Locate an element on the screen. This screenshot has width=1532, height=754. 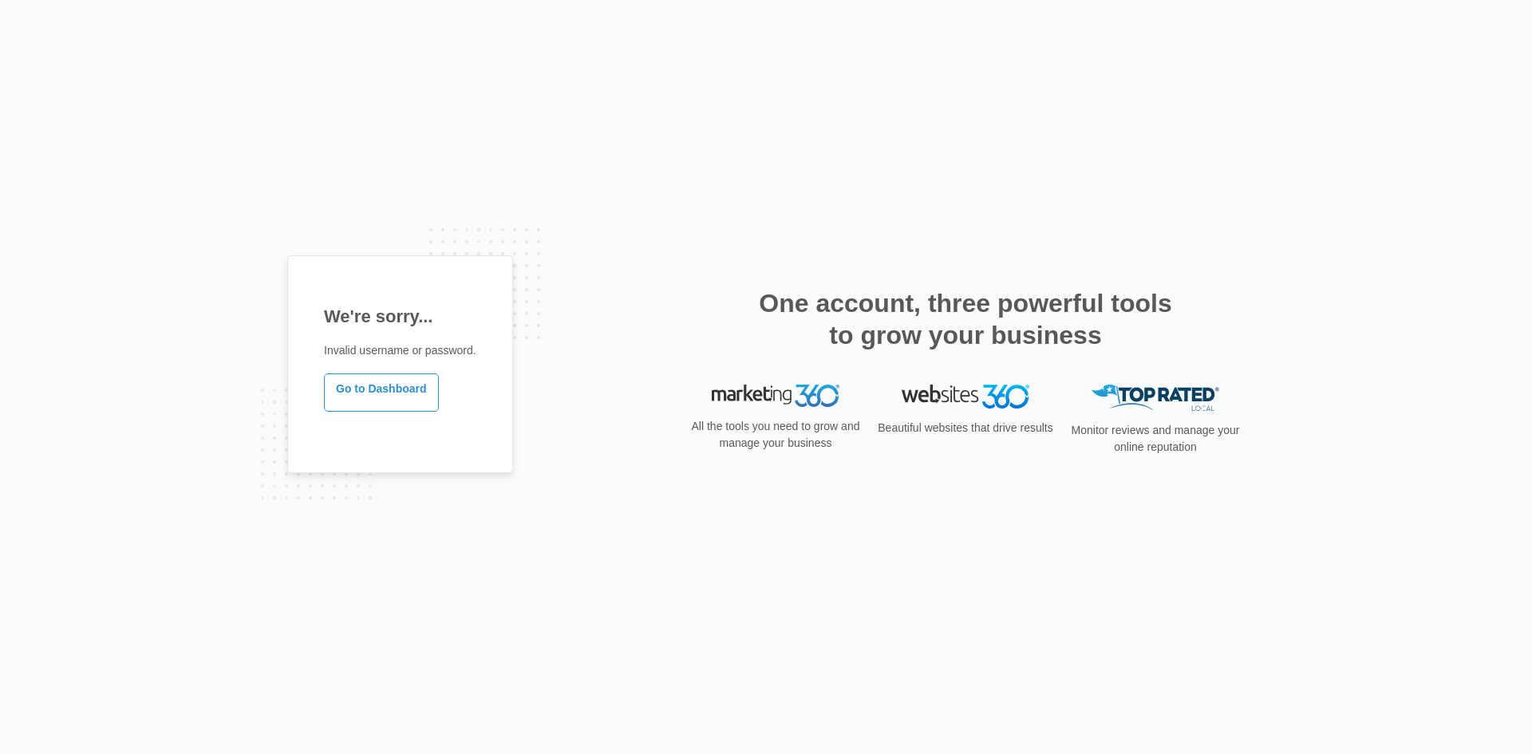
p: Monitor reviews and manage your online reputation is located at coordinates (1155, 439).